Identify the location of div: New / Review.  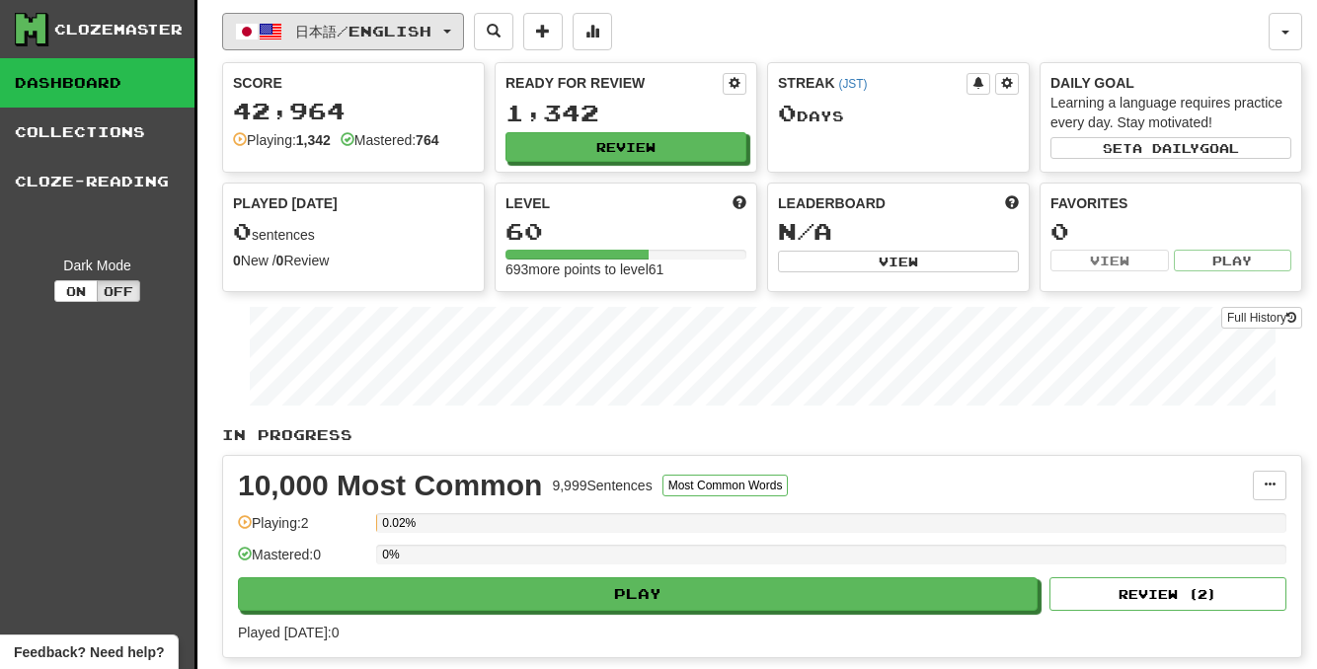
(353, 261).